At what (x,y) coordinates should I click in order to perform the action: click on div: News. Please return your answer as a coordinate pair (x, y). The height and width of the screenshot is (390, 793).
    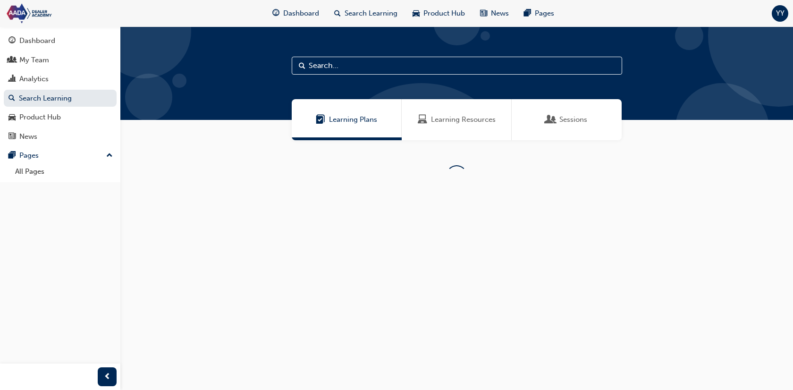
    Looking at the image, I should click on (28, 136).